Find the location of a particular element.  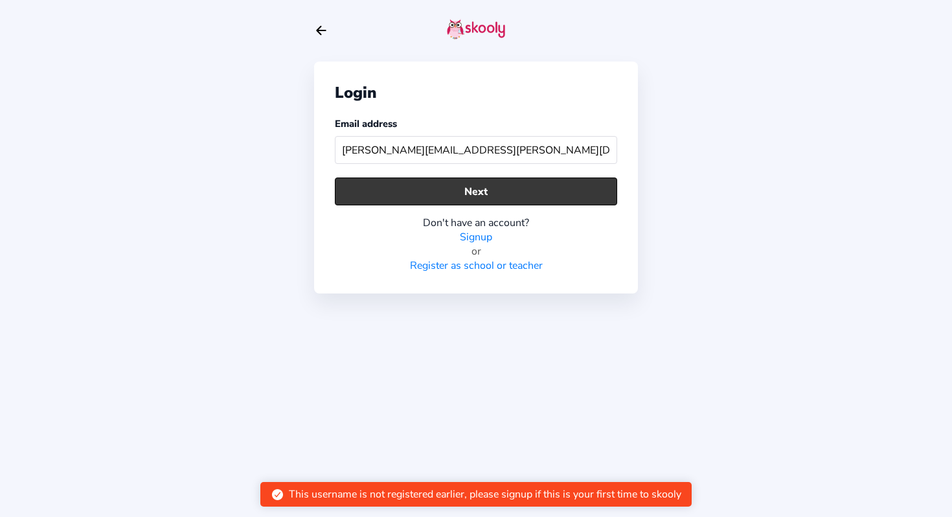

ion-icon: arrow back outline is located at coordinates (321, 30).